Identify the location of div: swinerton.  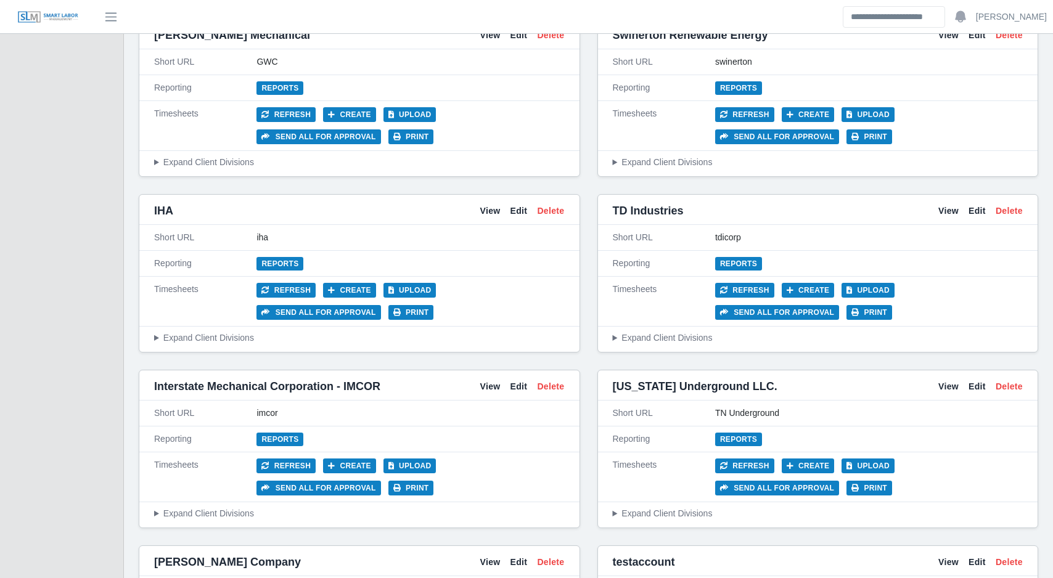
(869, 62).